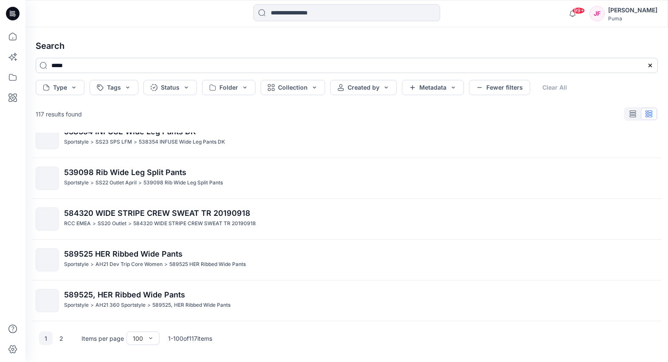  Describe the element at coordinates (60, 87) in the screenshot. I see `button: Type` at that location.